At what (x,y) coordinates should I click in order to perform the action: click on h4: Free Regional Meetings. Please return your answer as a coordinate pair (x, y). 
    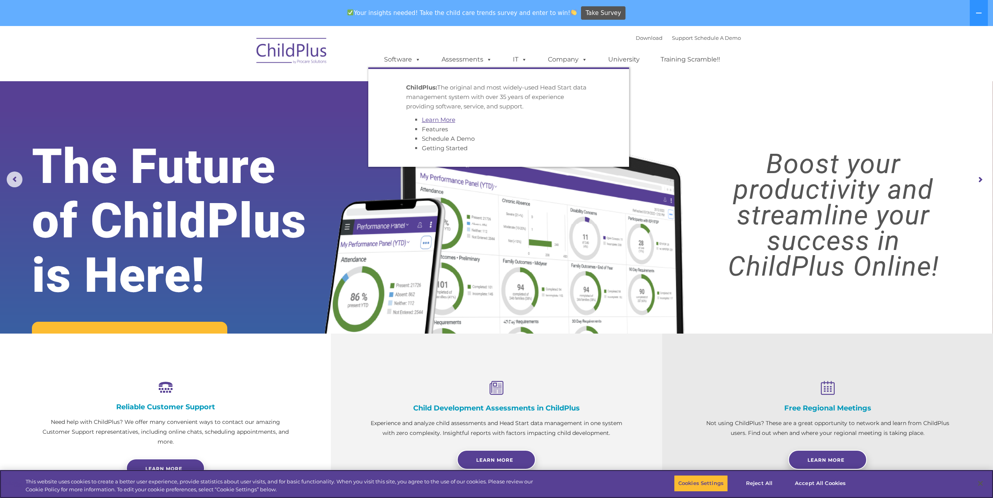
    Looking at the image, I should click on (828, 408).